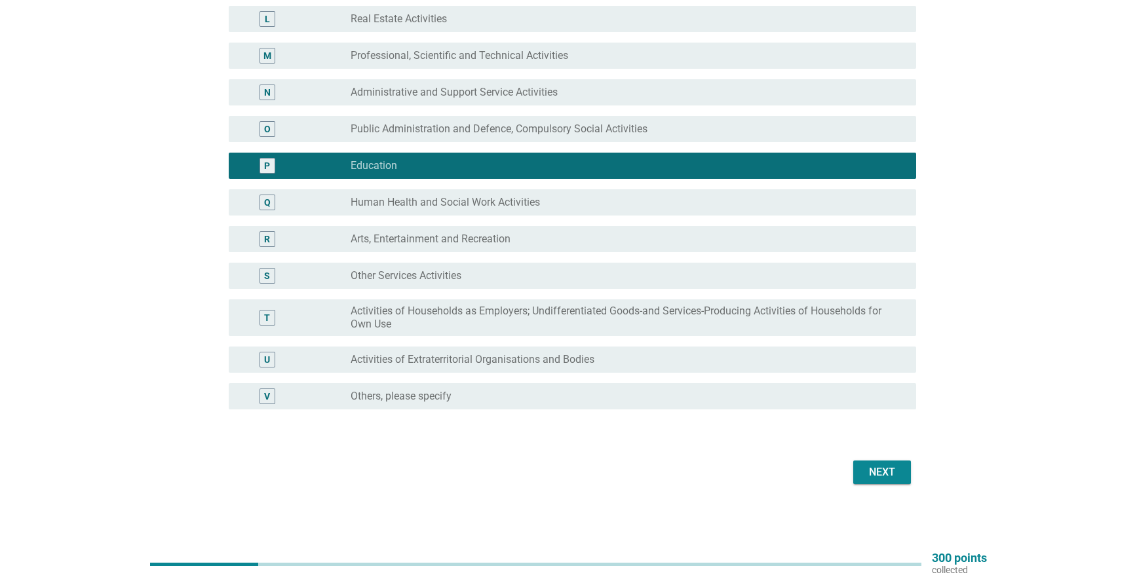 Image resolution: width=1137 pixels, height=581 pixels. What do you see at coordinates (882, 473) in the screenshot?
I see `button: Next` at bounding box center [882, 473].